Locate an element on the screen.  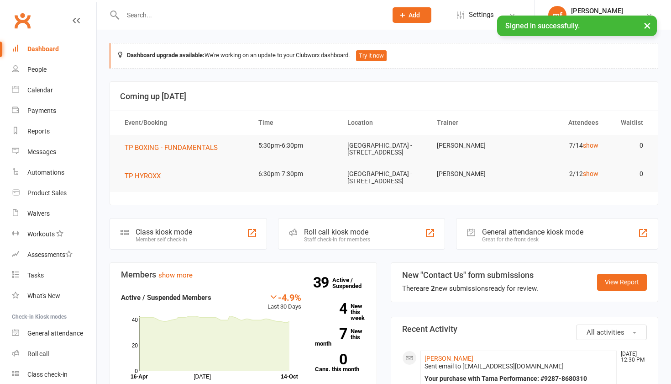
a: Dashboard is located at coordinates (54, 49).